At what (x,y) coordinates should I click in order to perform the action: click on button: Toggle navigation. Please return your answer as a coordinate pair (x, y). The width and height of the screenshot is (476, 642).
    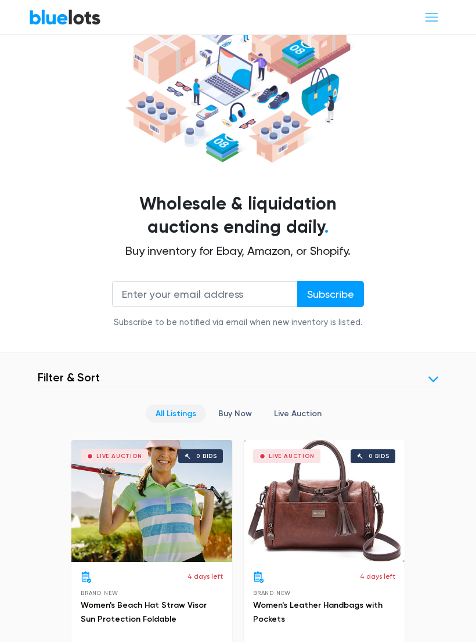
    Looking at the image, I should click on (432, 17).